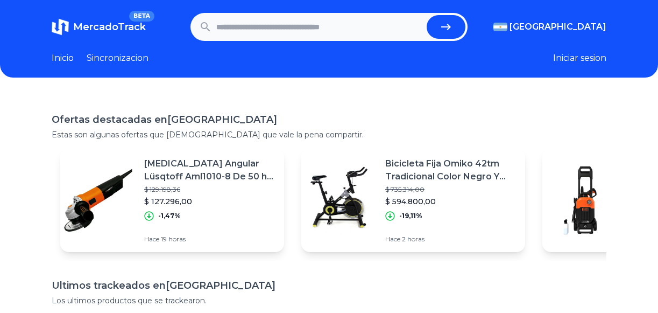 The height and width of the screenshot is (313, 658). I want to click on a: Inicio, so click(62, 58).